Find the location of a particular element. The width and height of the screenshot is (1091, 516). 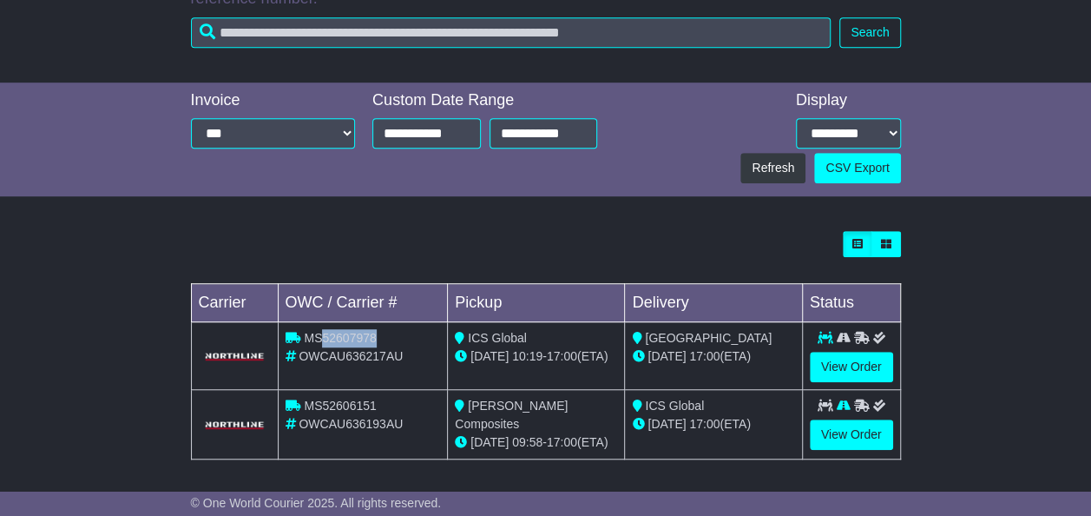

span: OWCAU636193AU is located at coordinates (351, 424).